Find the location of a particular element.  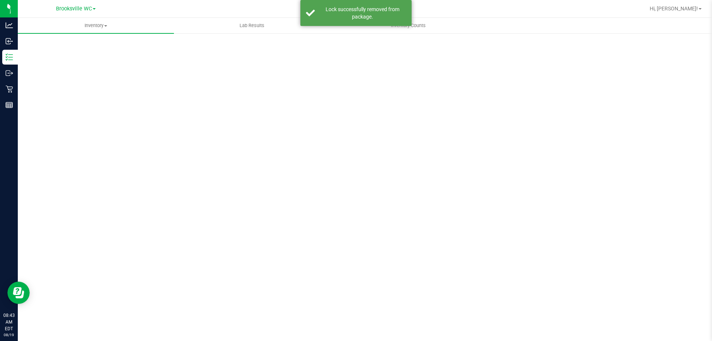

inline-svg: Outbound is located at coordinates (9, 73).